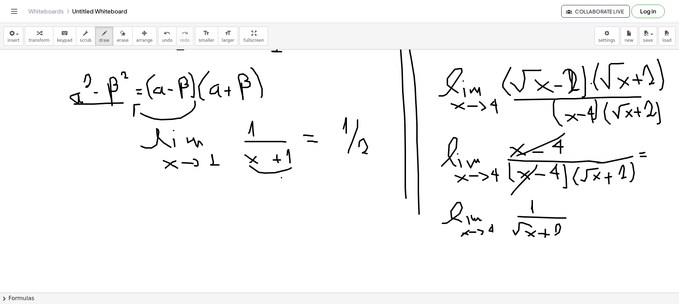 This screenshot has height=304, width=679. I want to click on span: new, so click(628, 40).